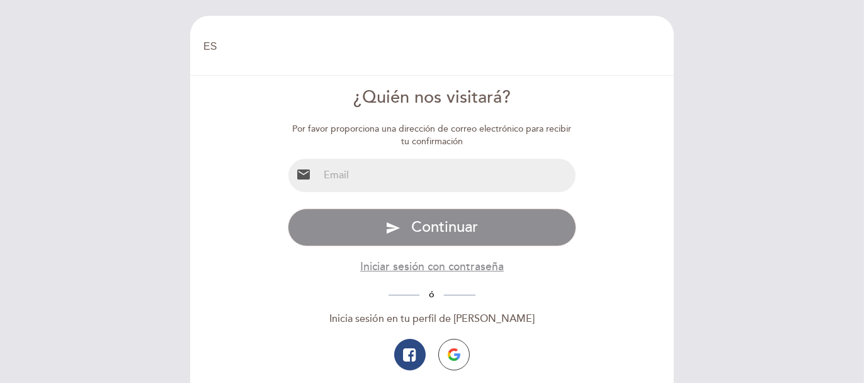  Describe the element at coordinates (454, 354) in the screenshot. I see `img: icon-google.png` at that location.